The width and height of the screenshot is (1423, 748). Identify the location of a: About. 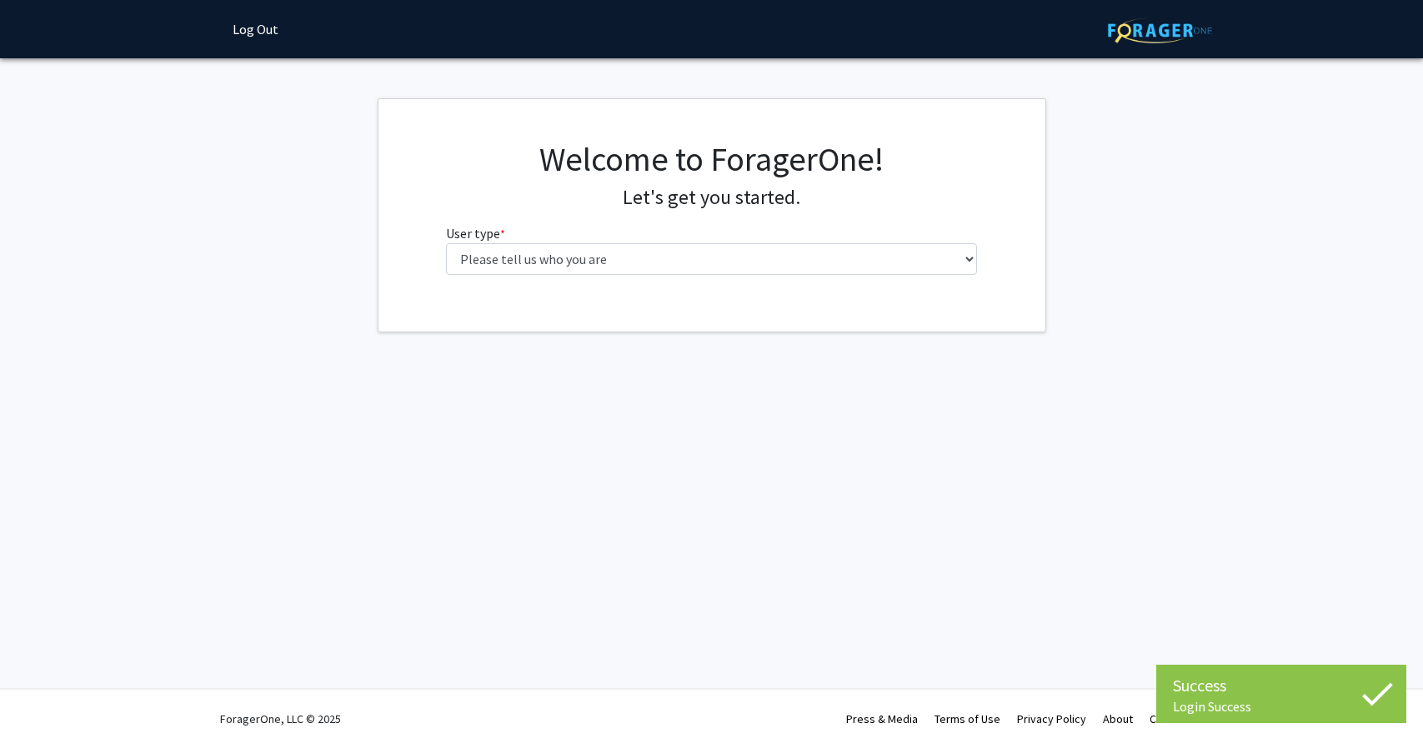
(1118, 719).